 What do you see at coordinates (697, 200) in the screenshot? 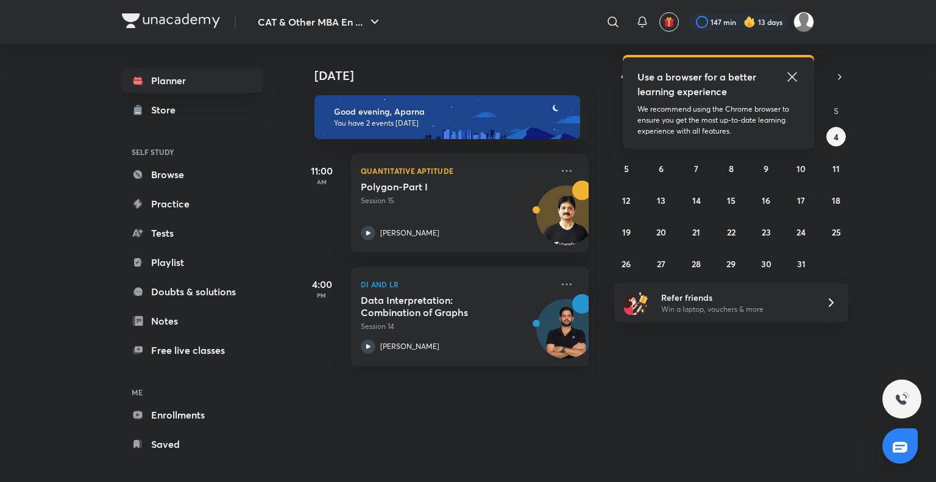
I see `button: October 14, 2025` at bounding box center [697, 200].